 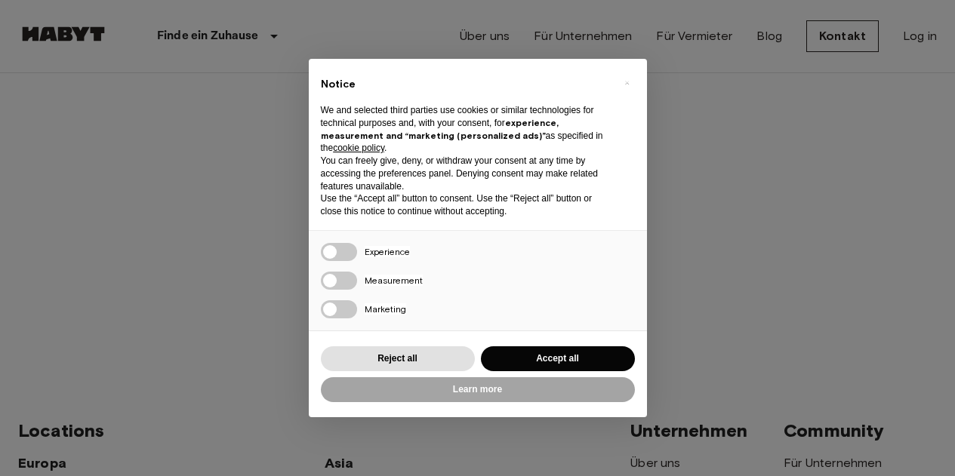 What do you see at coordinates (439, 129) in the screenshot?
I see `strong: experience, measurement and “marketing (personalized ads)”` at bounding box center [439, 129].